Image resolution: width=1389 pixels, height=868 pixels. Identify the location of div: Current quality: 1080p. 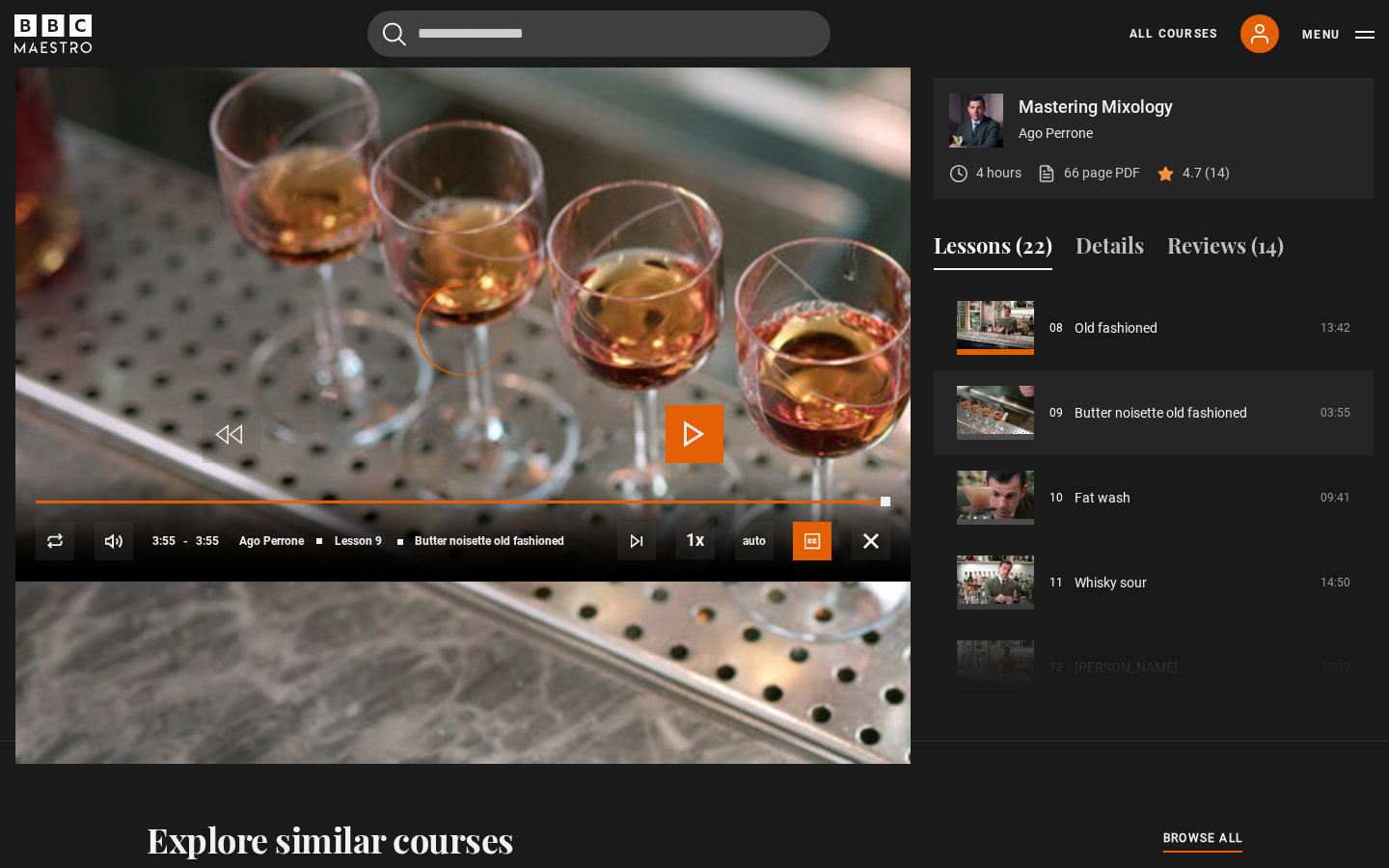
(755, 541).